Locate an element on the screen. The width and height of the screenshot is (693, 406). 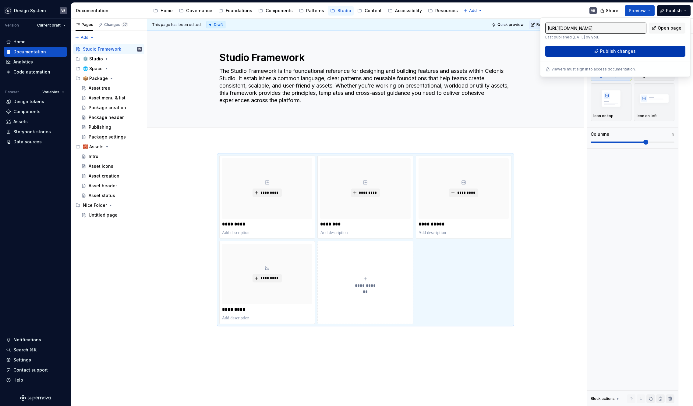
a: Governance is located at coordinates (196, 11).